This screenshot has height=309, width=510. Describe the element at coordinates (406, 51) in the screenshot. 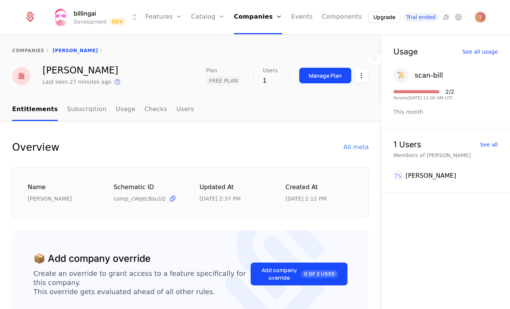

I see `div: Usage` at that location.